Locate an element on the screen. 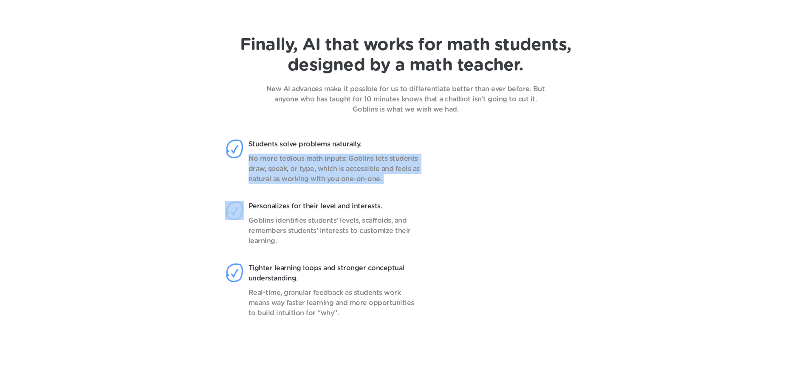 The image size is (811, 370). p: Goblins identifies students’ levels, scaffolds, and remembers students’ interests to customize th... is located at coordinates (335, 231).